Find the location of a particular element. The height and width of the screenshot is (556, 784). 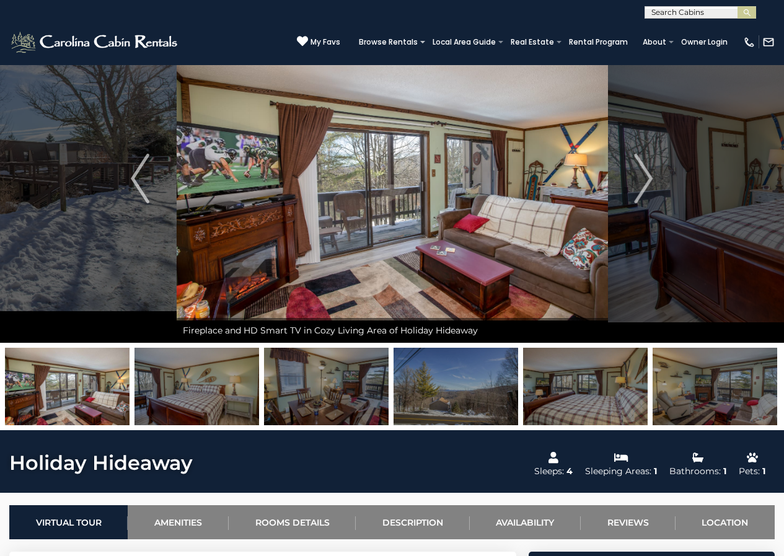

a: Real Estate is located at coordinates (532, 42).